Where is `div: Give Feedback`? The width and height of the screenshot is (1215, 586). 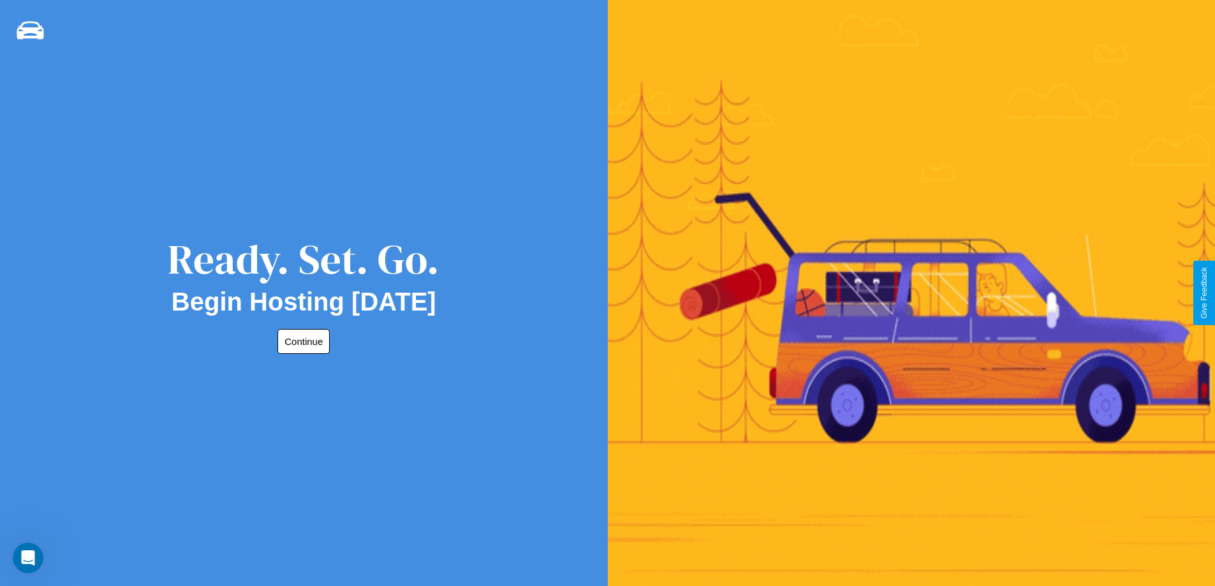
div: Give Feedback is located at coordinates (1204, 293).